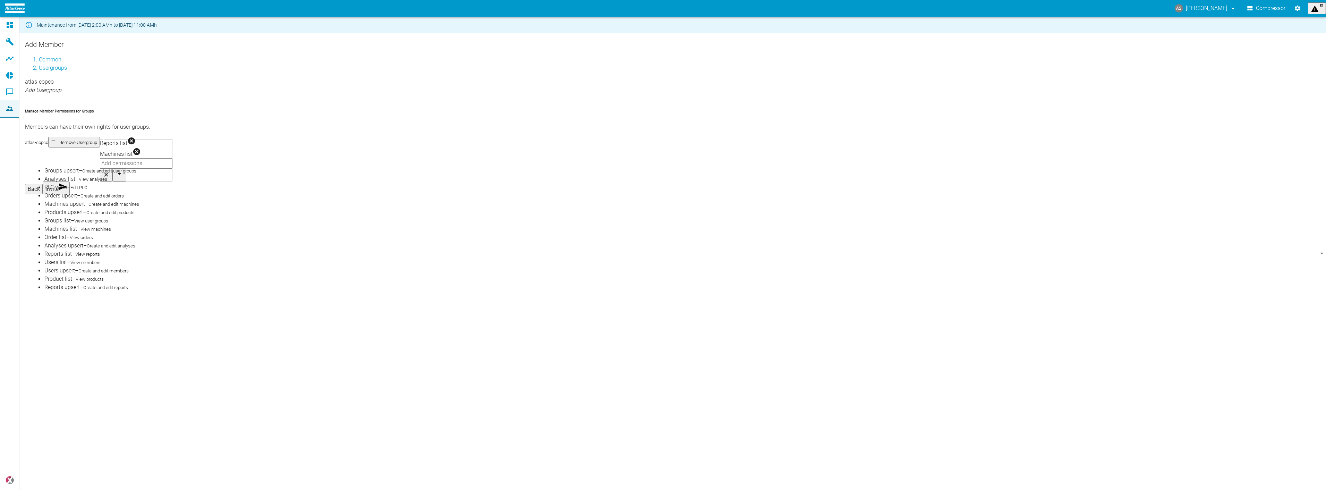 The width and height of the screenshot is (1326, 490). Describe the element at coordinates (680, 237) in the screenshot. I see `li: Order list –` at that location.